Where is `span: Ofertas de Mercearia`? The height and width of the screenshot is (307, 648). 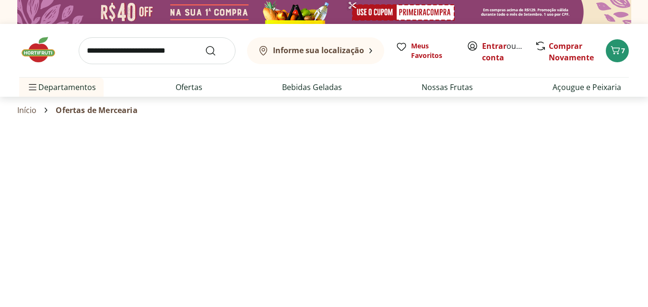 span: Ofertas de Mercearia is located at coordinates (96, 110).